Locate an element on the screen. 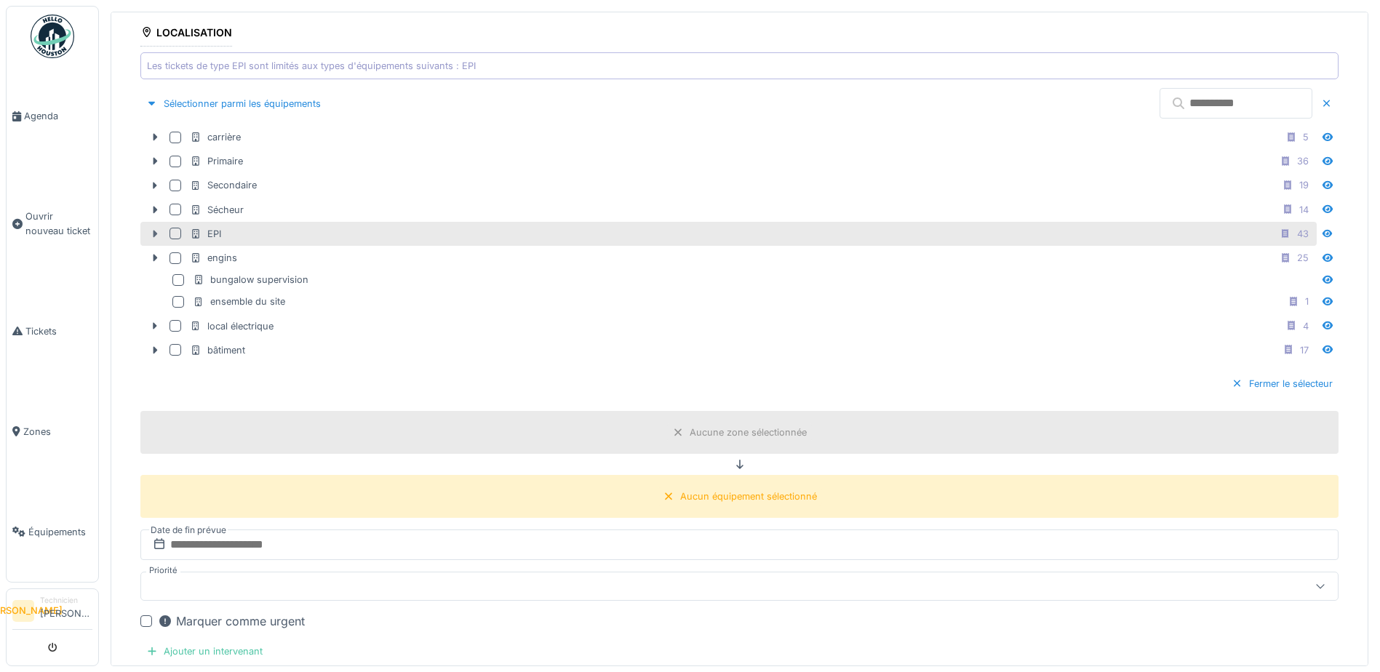  div: 5 is located at coordinates (1306, 137).